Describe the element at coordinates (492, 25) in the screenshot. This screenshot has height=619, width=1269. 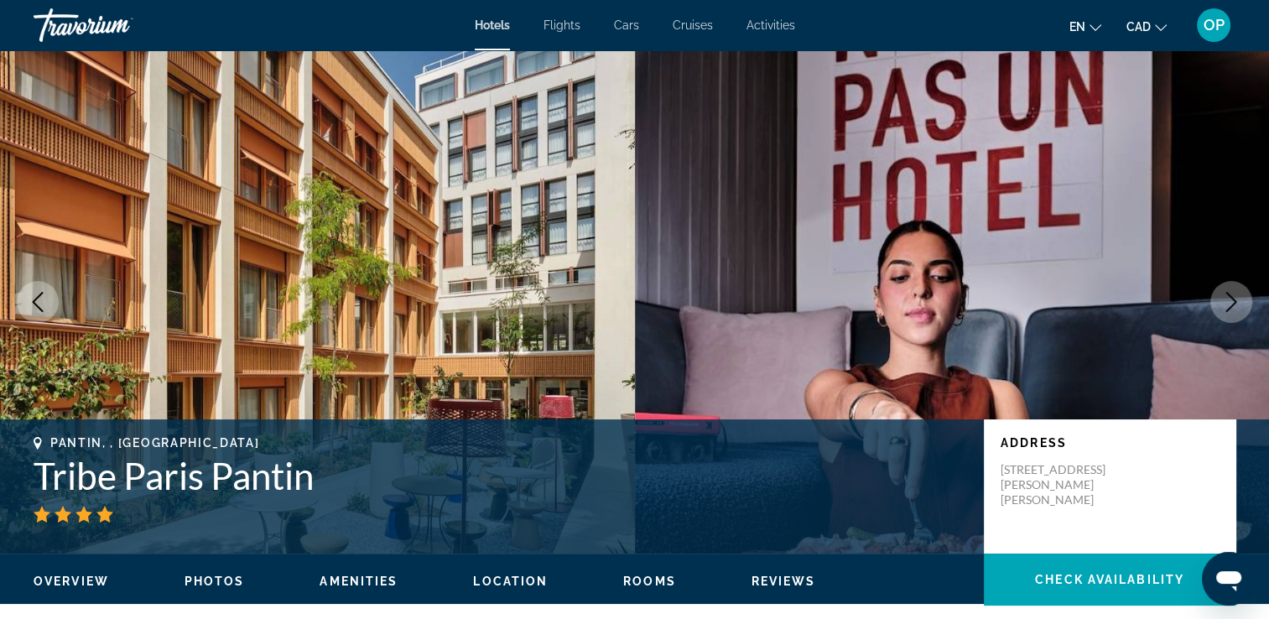
I see `span: Hotels` at that location.